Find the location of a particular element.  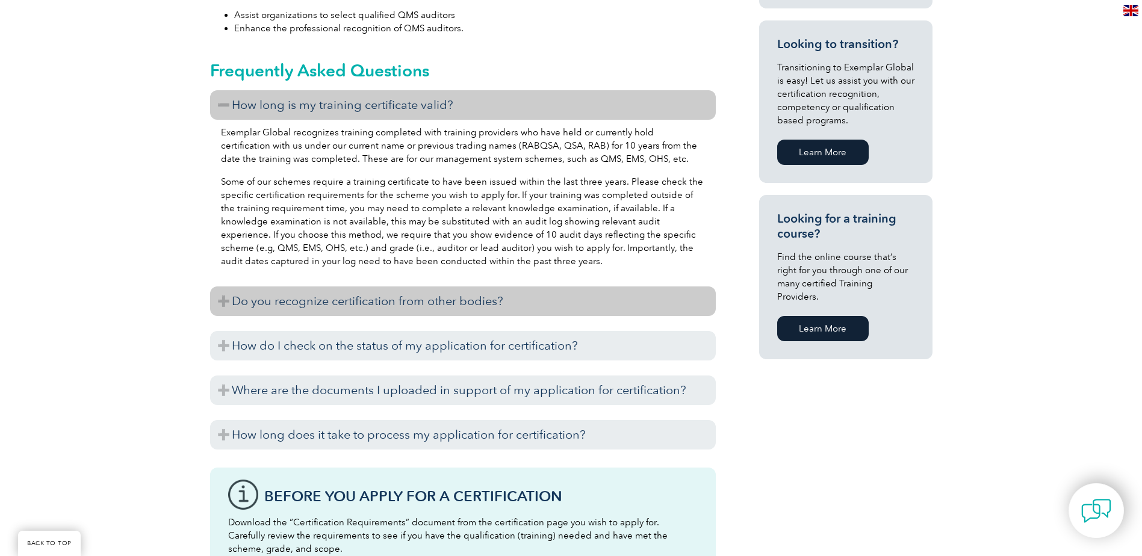

h2: Frequently Asked Questions is located at coordinates (463, 70).